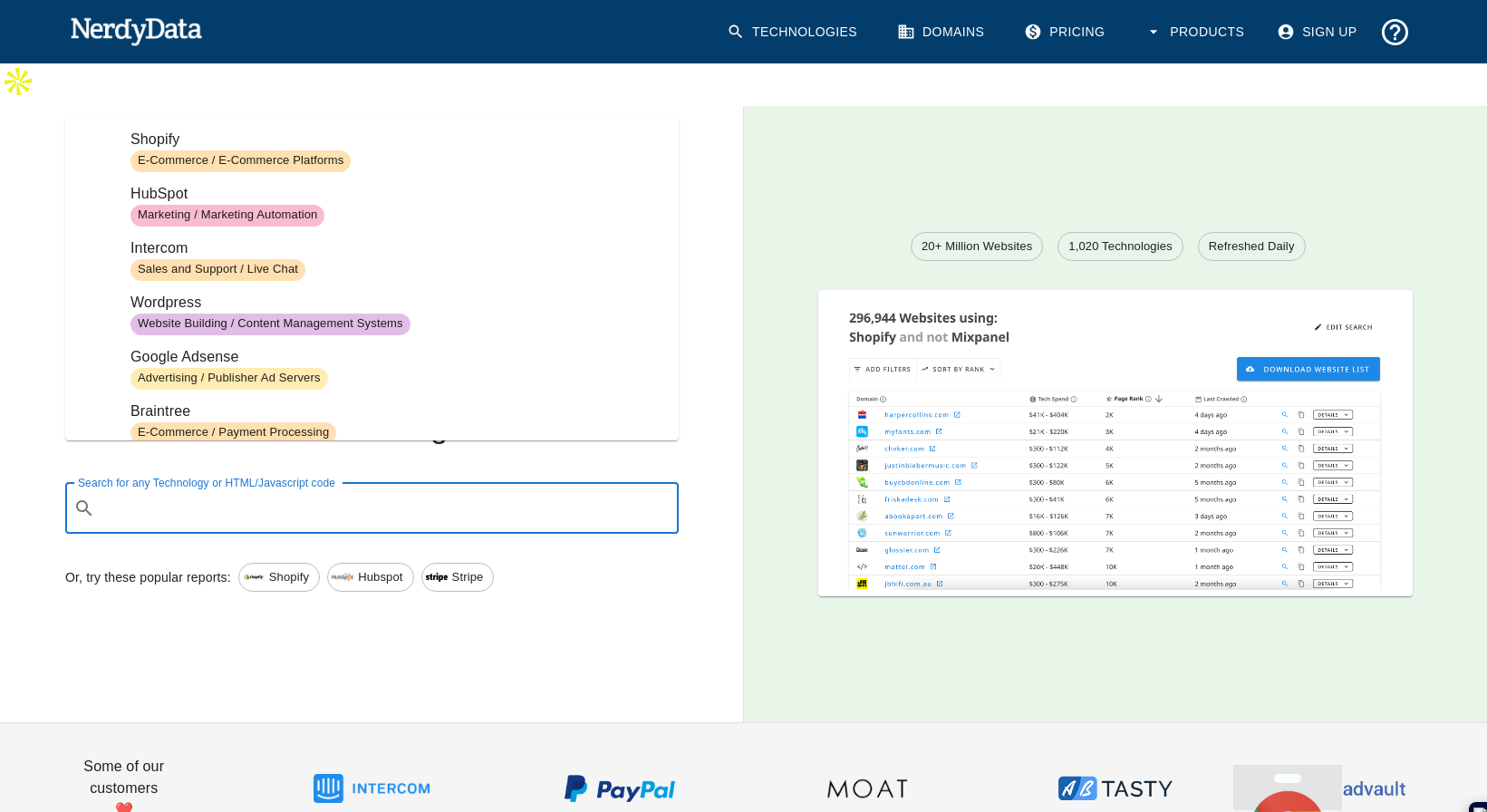 The width and height of the screenshot is (1487, 812). Describe the element at coordinates (1120, 246) in the screenshot. I see `span: 1,020 Technologies` at that location.